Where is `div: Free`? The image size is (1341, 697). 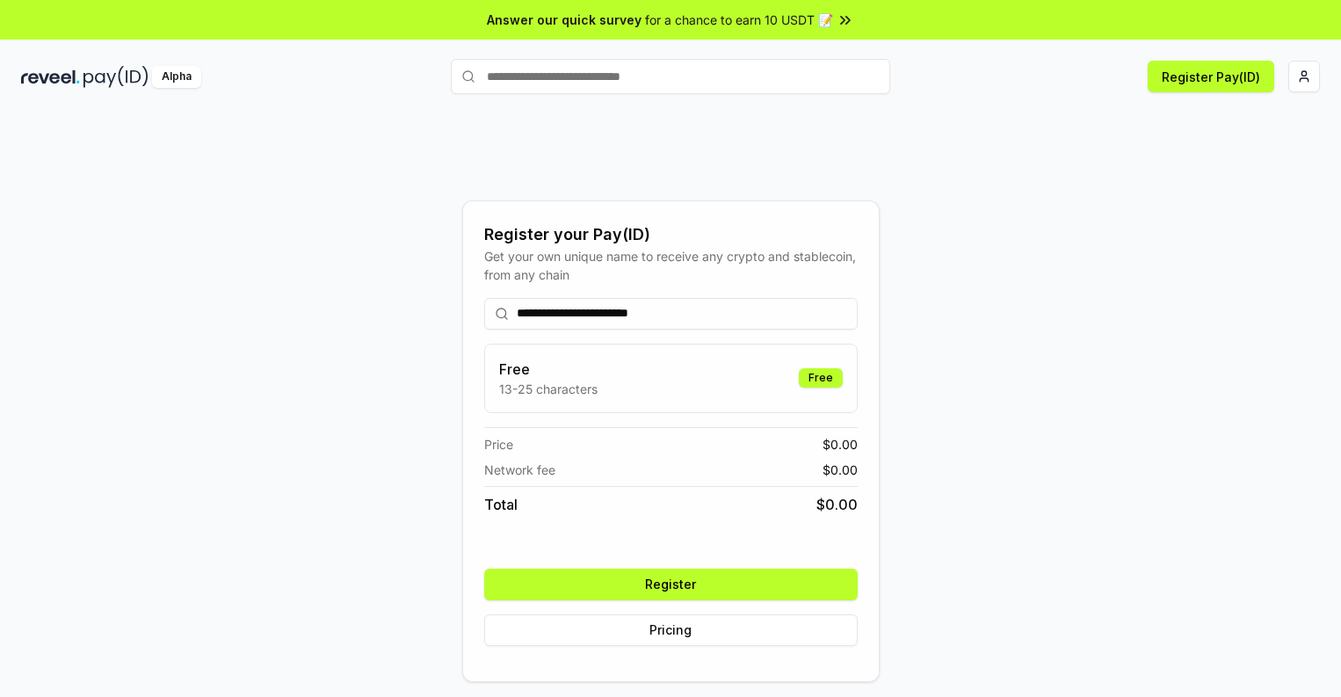 div: Free is located at coordinates (821, 378).